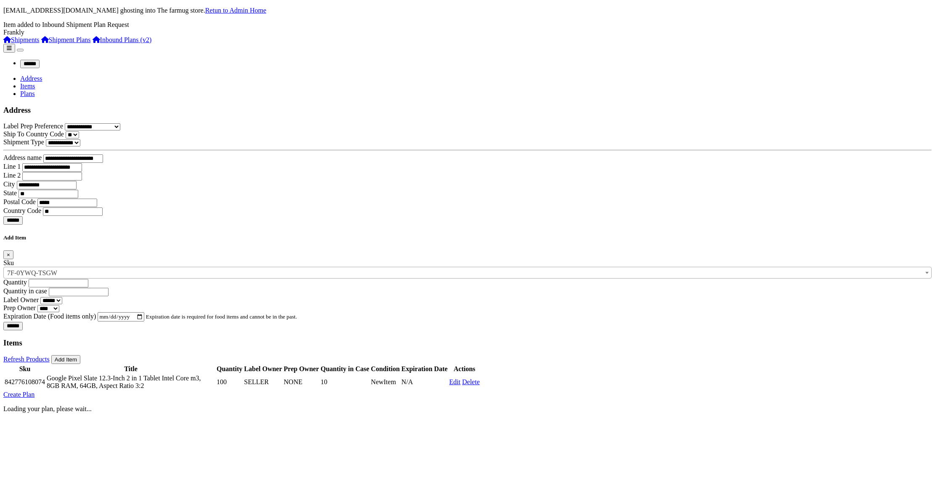  I want to click on th: Quantity, so click(229, 369).